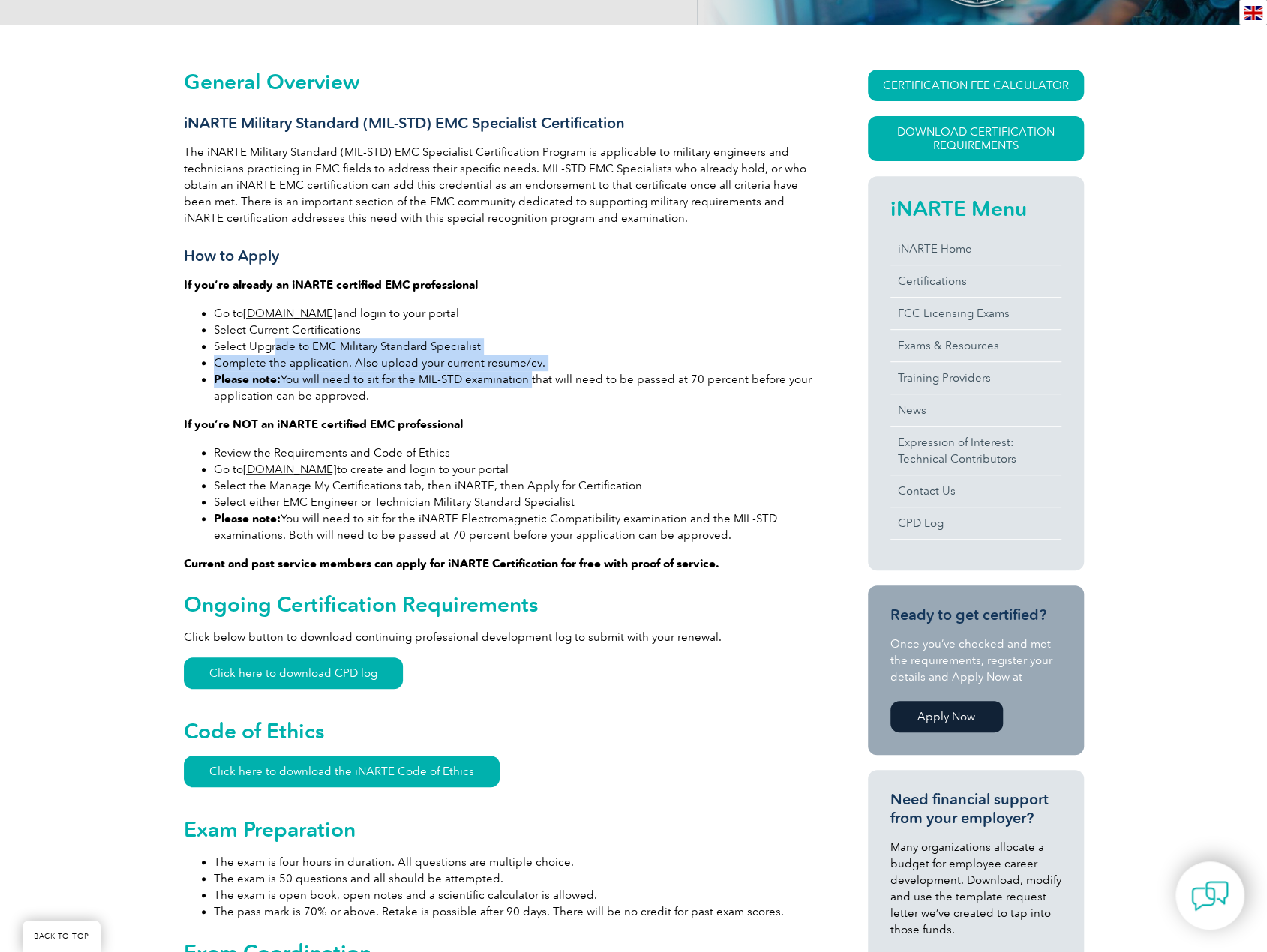 This screenshot has height=952, width=1267. What do you see at coordinates (514, 453) in the screenshot?
I see `li: Review the Requirements and Code of Ethics` at bounding box center [514, 453].